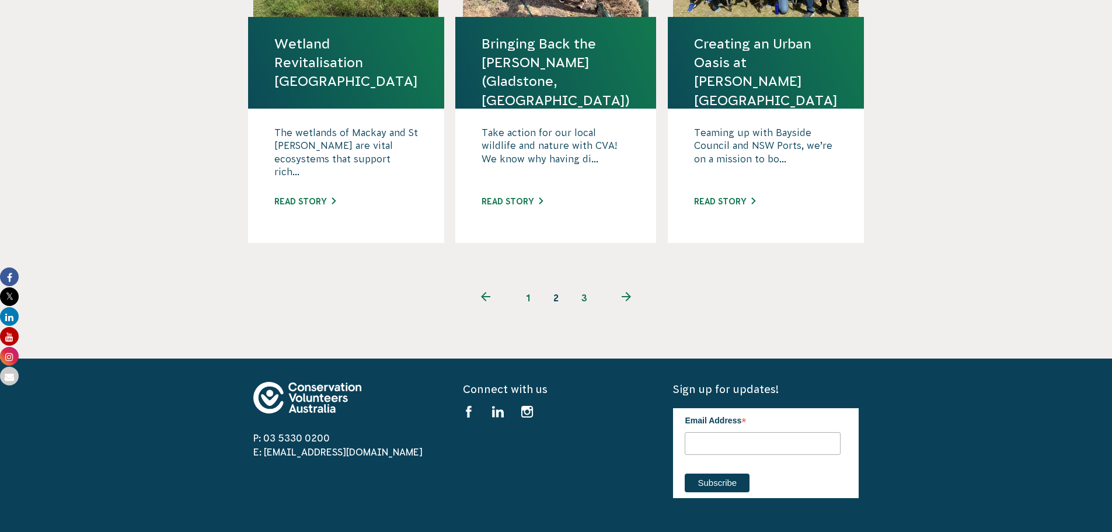 Image resolution: width=1112 pixels, height=532 pixels. What do you see at coordinates (763, 419) in the screenshot?
I see `label: Email Address` at bounding box center [763, 419].